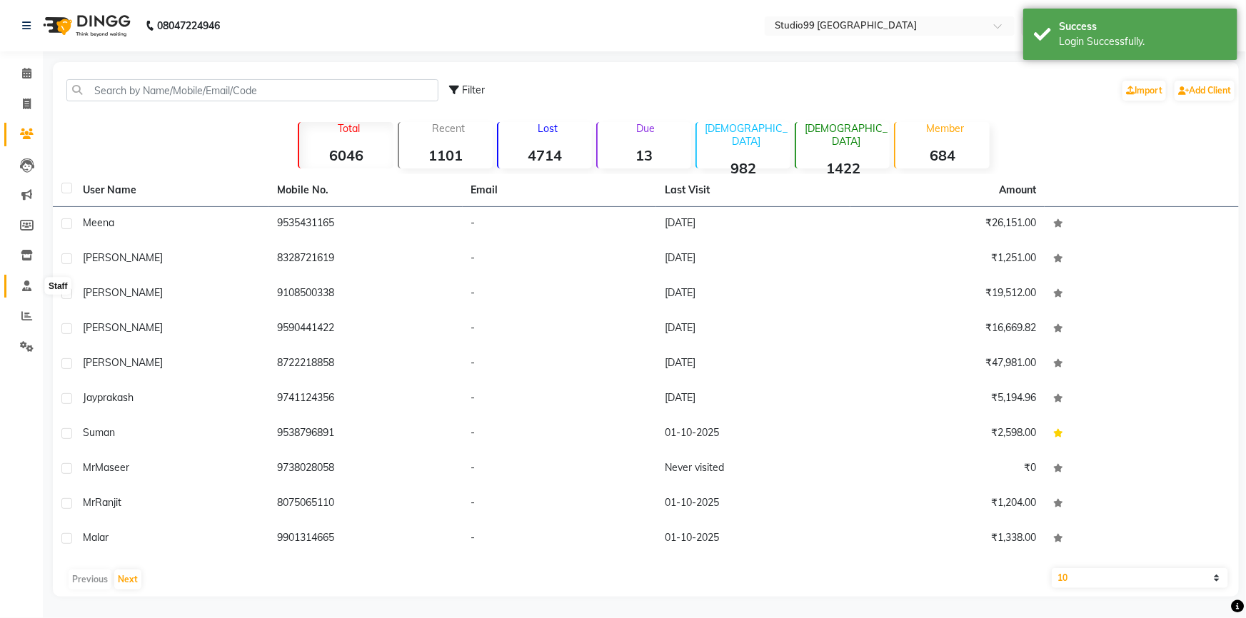  Describe the element at coordinates (365, 294) in the screenshot. I see `td: 9108500338` at that location.